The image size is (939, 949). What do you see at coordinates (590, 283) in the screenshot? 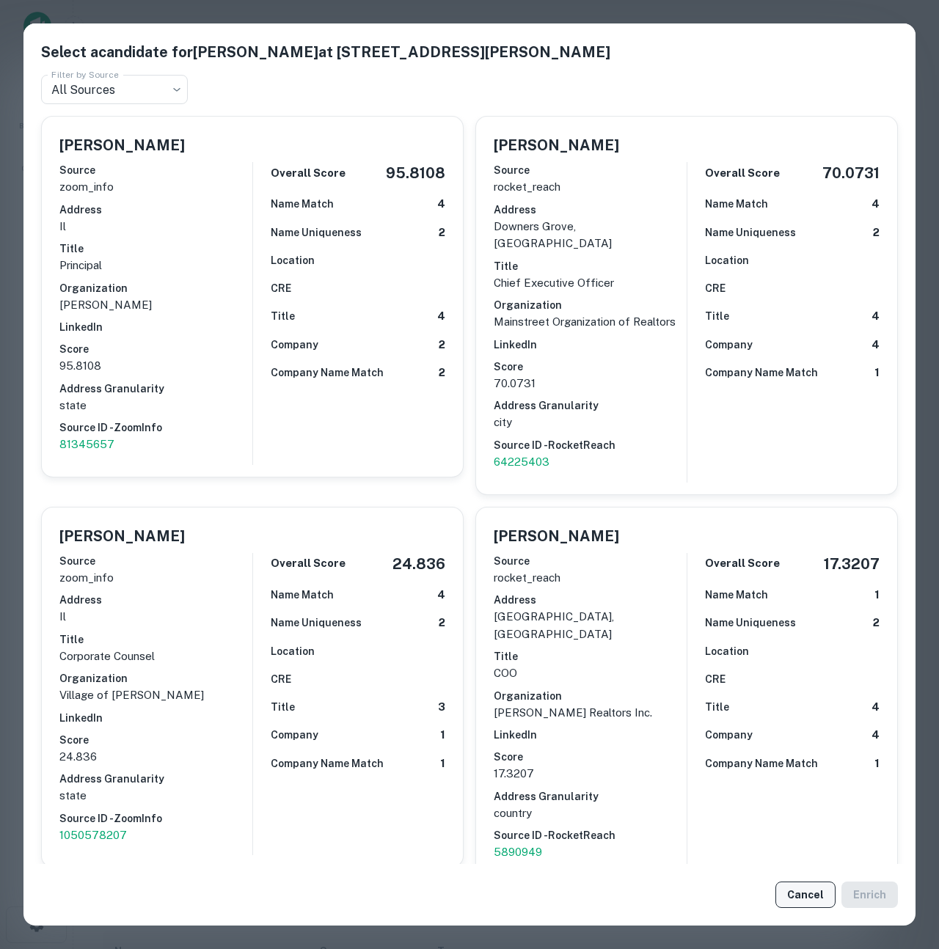
I see `p: Chief Executive Officer` at bounding box center [590, 283].